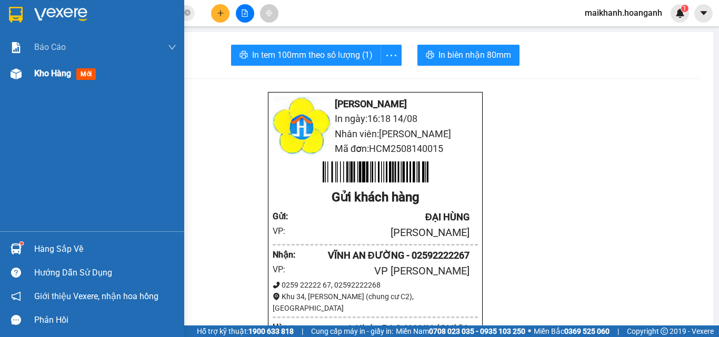 The image size is (719, 337). Describe the element at coordinates (460, 331) in the screenshot. I see `span: Miền Nam` at that location.